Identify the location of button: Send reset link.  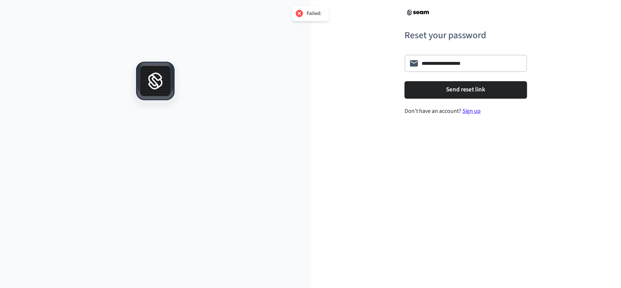
(466, 90).